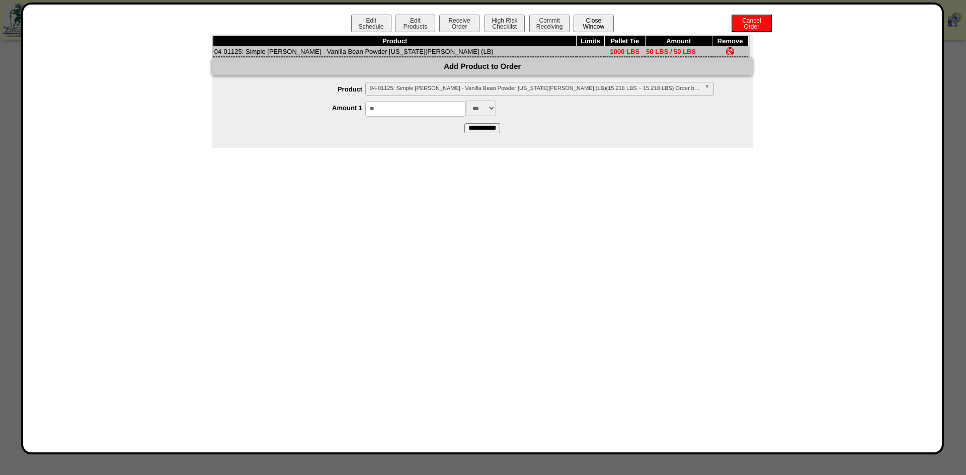 The height and width of the screenshot is (475, 966). I want to click on th: Limits, so click(590, 41).